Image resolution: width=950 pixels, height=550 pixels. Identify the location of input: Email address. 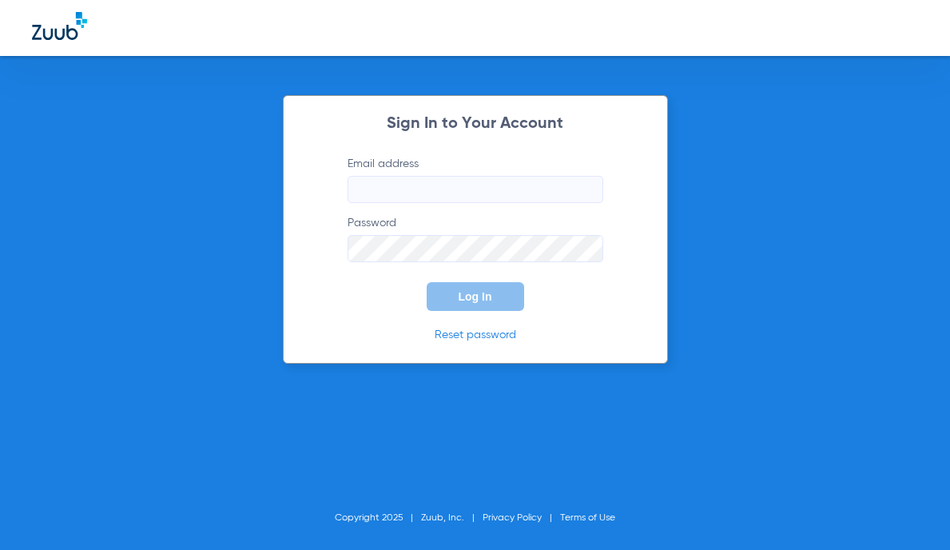
(475, 189).